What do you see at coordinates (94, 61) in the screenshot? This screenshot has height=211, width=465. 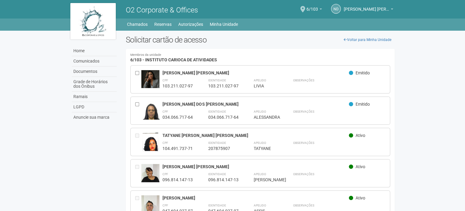 I see `a: Comunicados` at bounding box center [94, 61].